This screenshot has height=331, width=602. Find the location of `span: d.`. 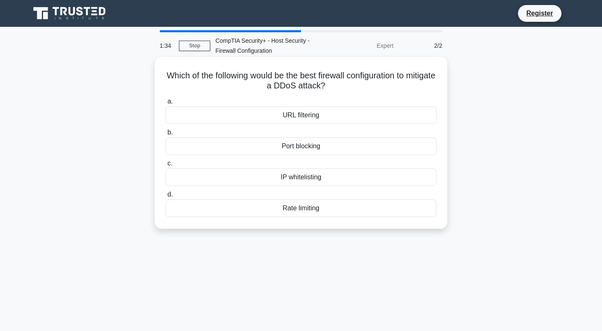

span: d. is located at coordinates (170, 194).